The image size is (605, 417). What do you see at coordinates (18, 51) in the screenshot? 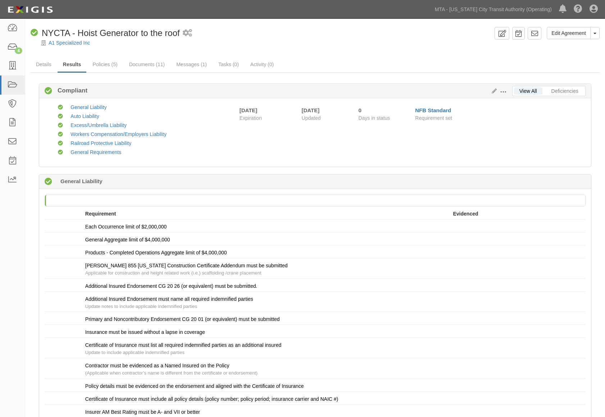
I see `div: 4` at bounding box center [18, 51].